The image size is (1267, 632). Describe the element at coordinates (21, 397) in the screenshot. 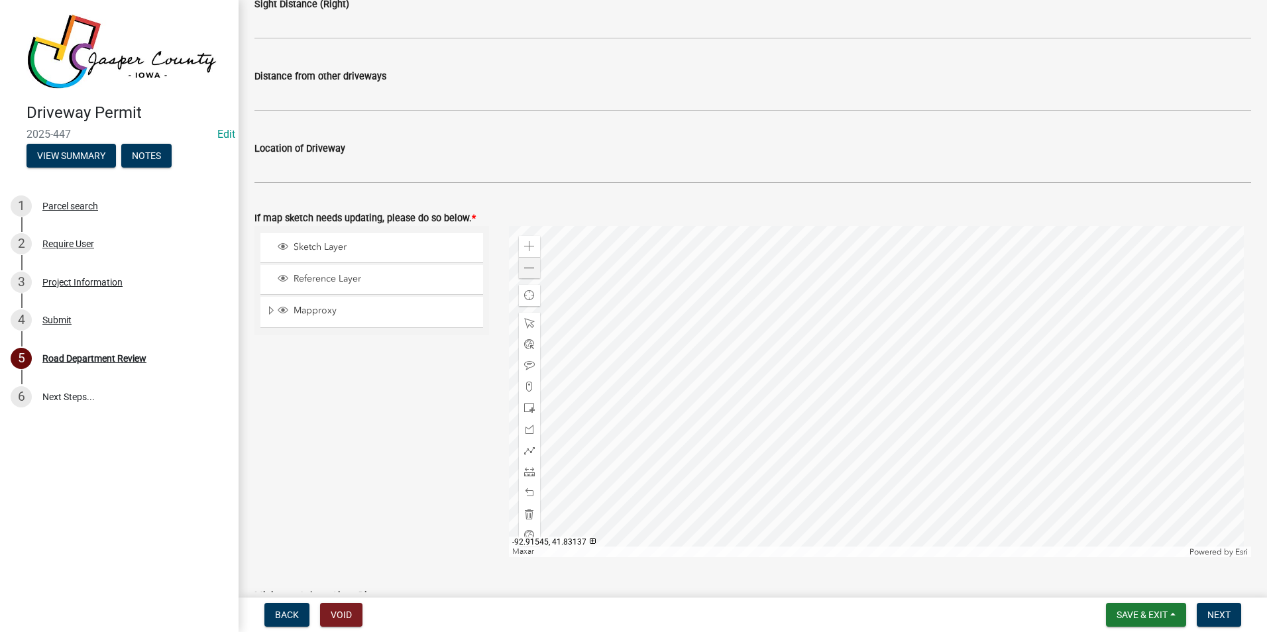

I see `div: 6` at that location.